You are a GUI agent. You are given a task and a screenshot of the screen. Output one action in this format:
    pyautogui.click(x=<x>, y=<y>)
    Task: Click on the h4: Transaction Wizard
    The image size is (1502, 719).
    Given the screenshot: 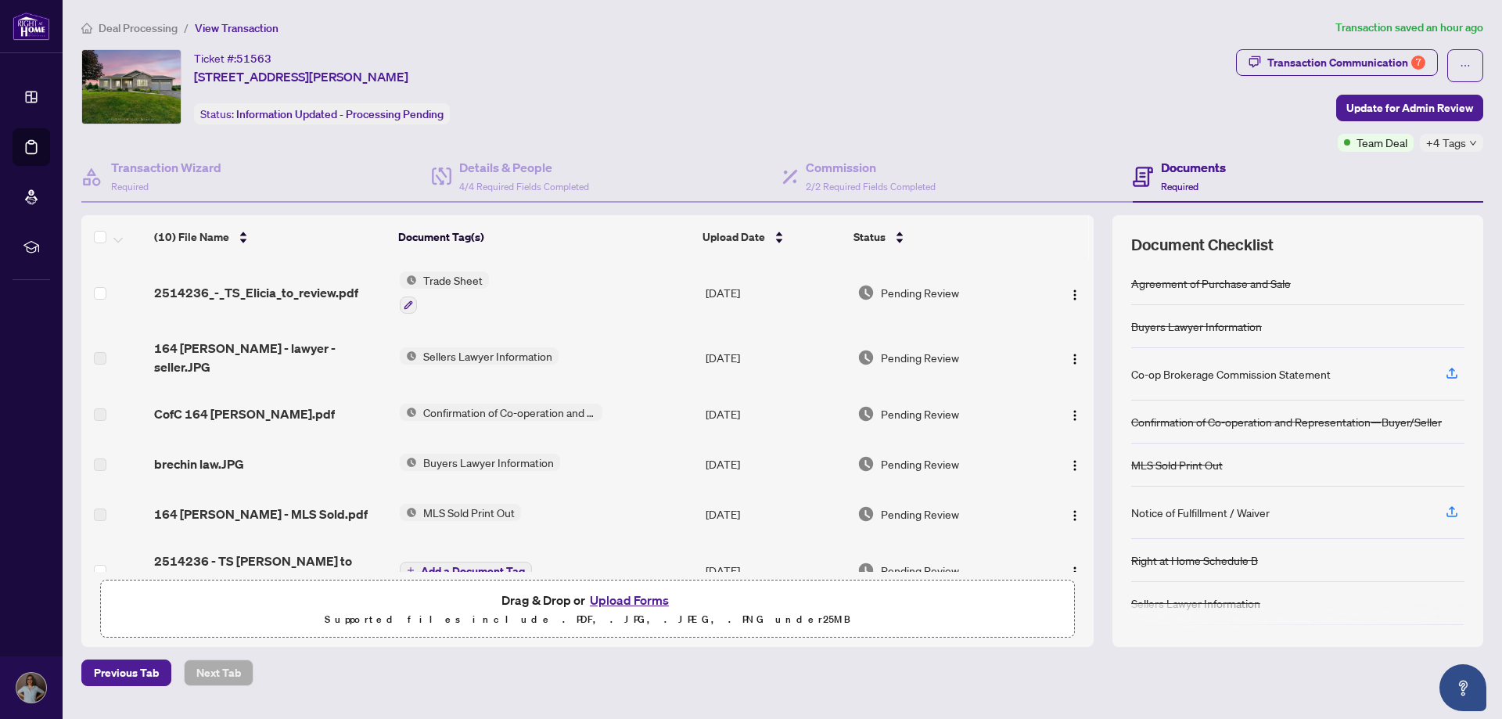 What is the action you would take?
    pyautogui.click(x=166, y=167)
    